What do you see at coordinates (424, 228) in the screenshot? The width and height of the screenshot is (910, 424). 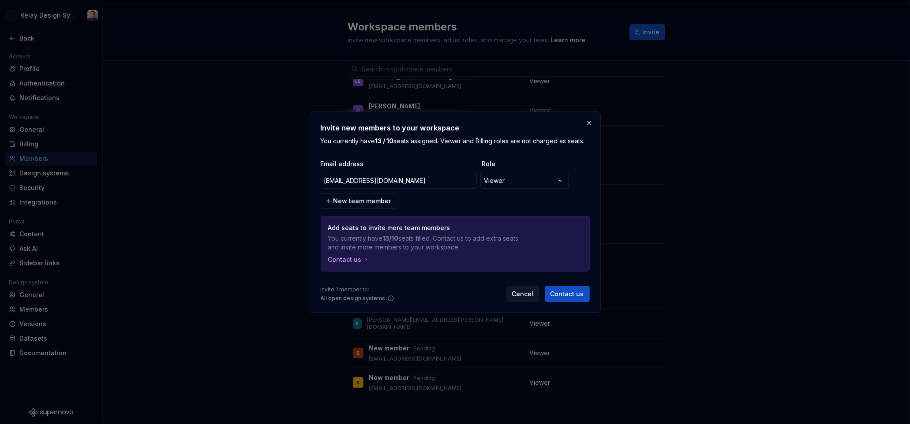 I see `p: Add seats to invite more team members` at bounding box center [424, 228].